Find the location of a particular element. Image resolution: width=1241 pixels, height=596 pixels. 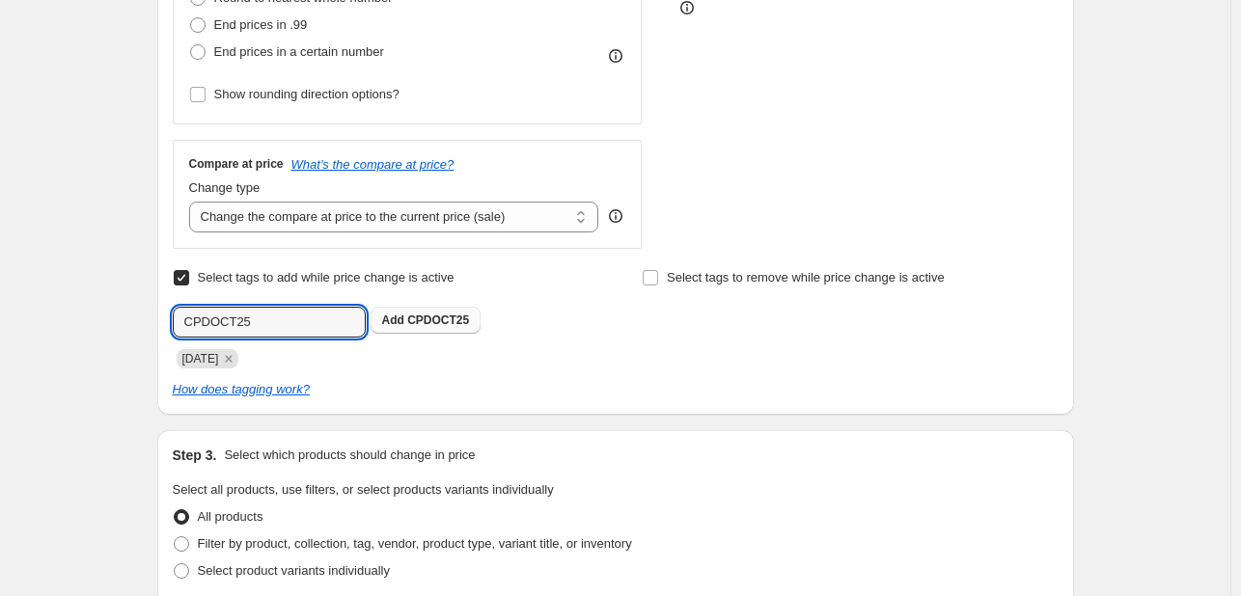

h2: Step 3. is located at coordinates (195, 455).